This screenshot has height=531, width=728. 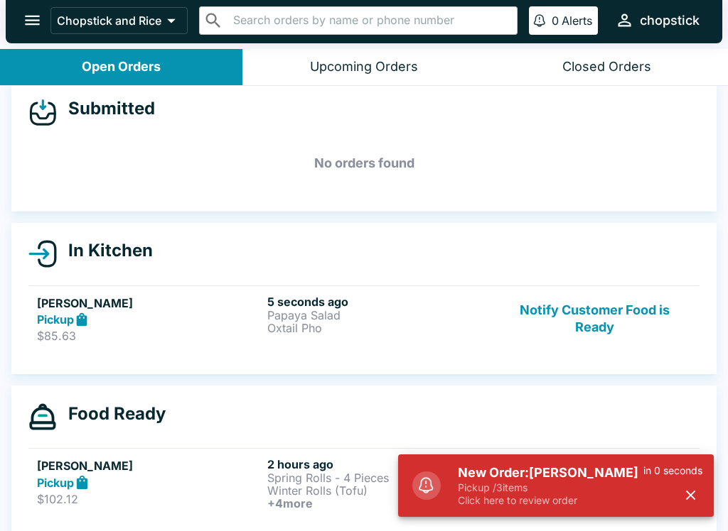 I want to click on p: Winter Rolls (Tofu), so click(x=379, y=491).